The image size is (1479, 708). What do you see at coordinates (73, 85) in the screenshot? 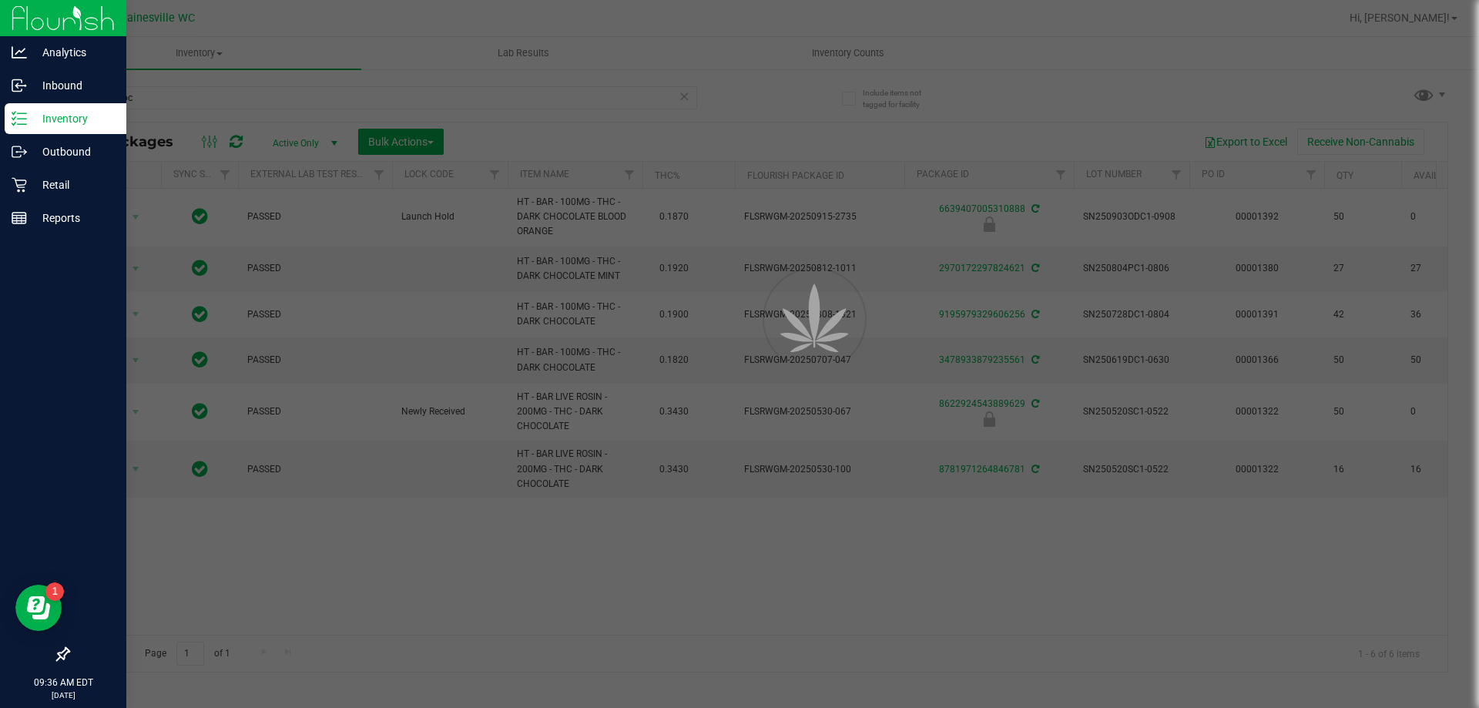
I see `p: Inbound` at bounding box center [73, 85].